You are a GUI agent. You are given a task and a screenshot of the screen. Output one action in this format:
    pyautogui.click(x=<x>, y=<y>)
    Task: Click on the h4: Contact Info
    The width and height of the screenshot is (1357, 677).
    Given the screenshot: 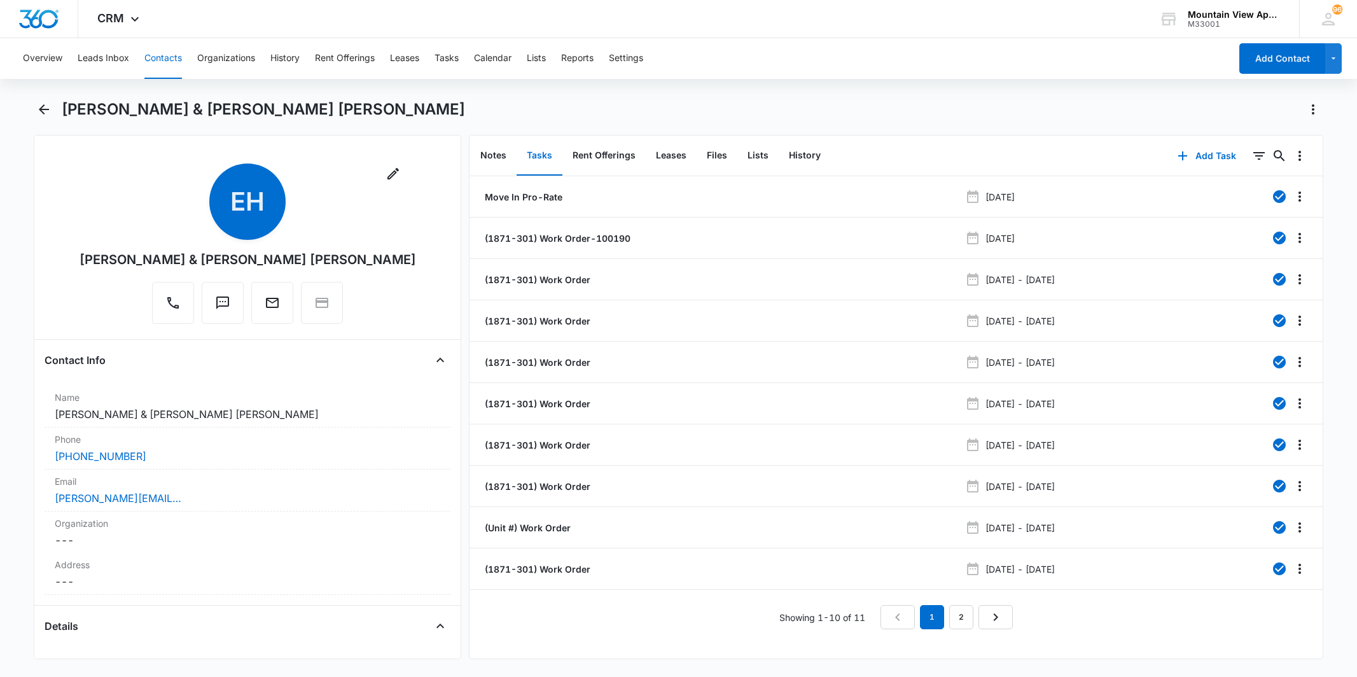 What is the action you would take?
    pyautogui.click(x=75, y=360)
    